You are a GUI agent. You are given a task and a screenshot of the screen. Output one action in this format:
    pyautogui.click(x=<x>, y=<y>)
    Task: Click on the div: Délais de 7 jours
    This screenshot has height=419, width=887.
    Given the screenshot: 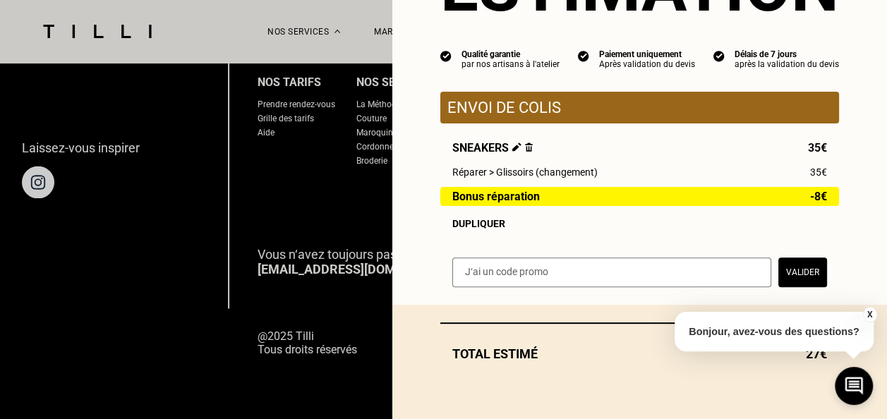 What is the action you would take?
    pyautogui.click(x=787, y=54)
    